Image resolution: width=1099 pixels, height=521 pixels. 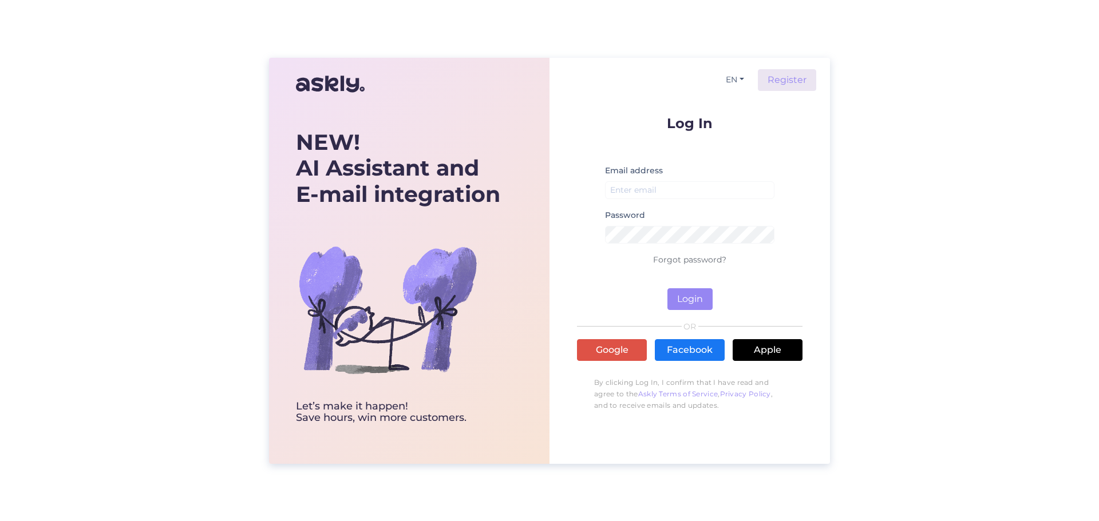 What do you see at coordinates (690, 394) in the screenshot?
I see `p: By clicking Log In, I confirm that I have read and agree to the , , and to receive emails and upd...` at bounding box center [690, 394].